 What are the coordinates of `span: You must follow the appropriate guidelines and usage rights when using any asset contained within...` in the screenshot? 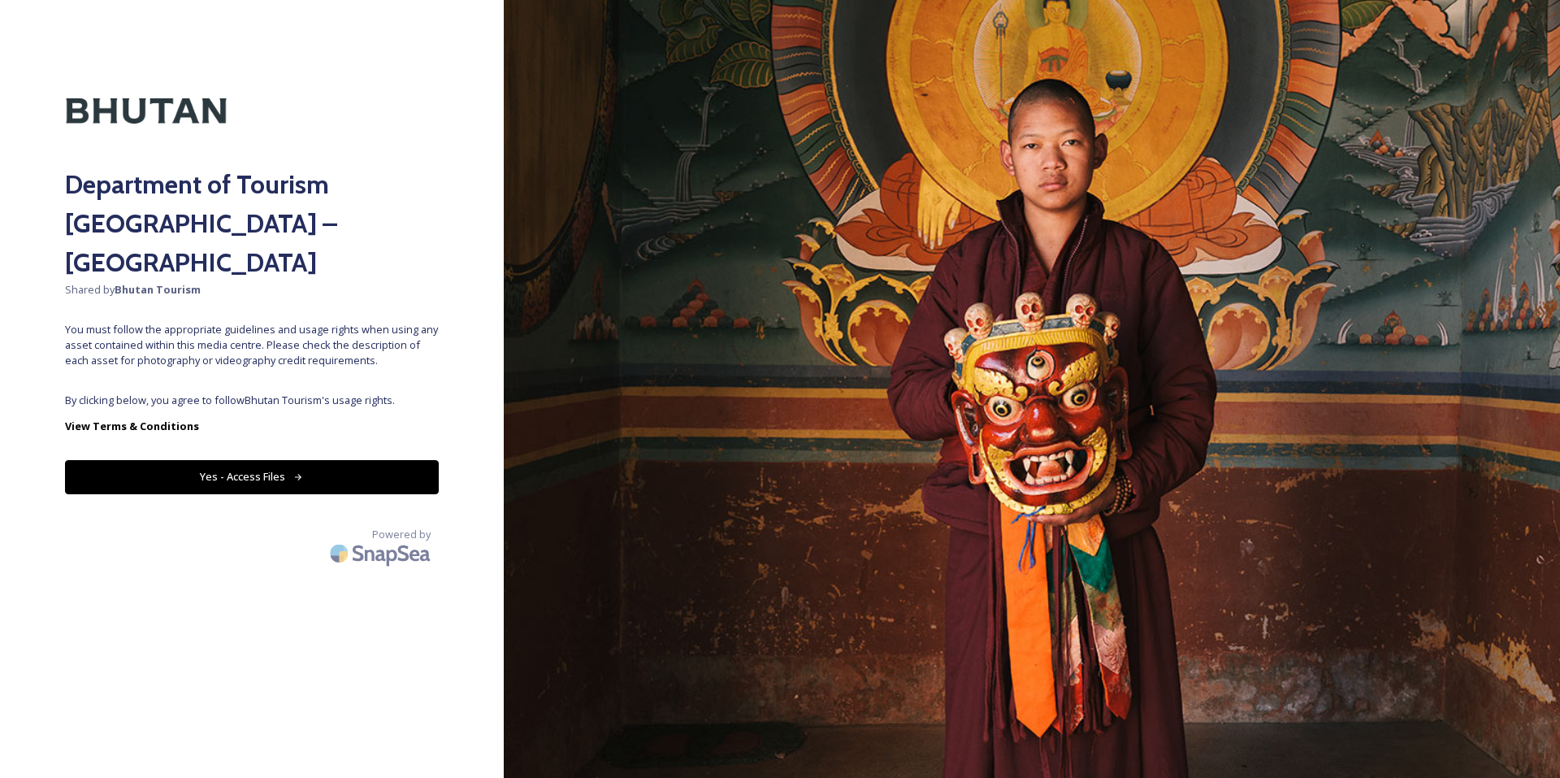 It's located at (252, 345).